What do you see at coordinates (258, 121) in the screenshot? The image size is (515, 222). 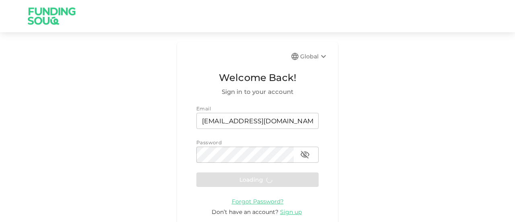 I see `input: email` at bounding box center [258, 121].